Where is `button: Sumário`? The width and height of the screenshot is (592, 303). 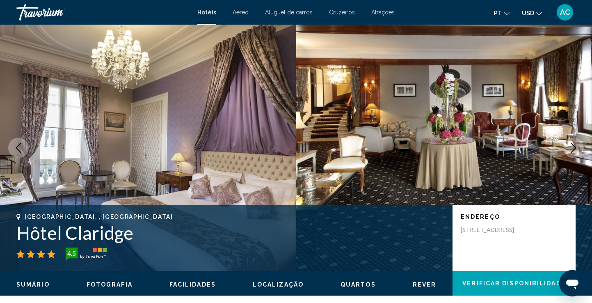
button: Sumário is located at coordinates (33, 284).